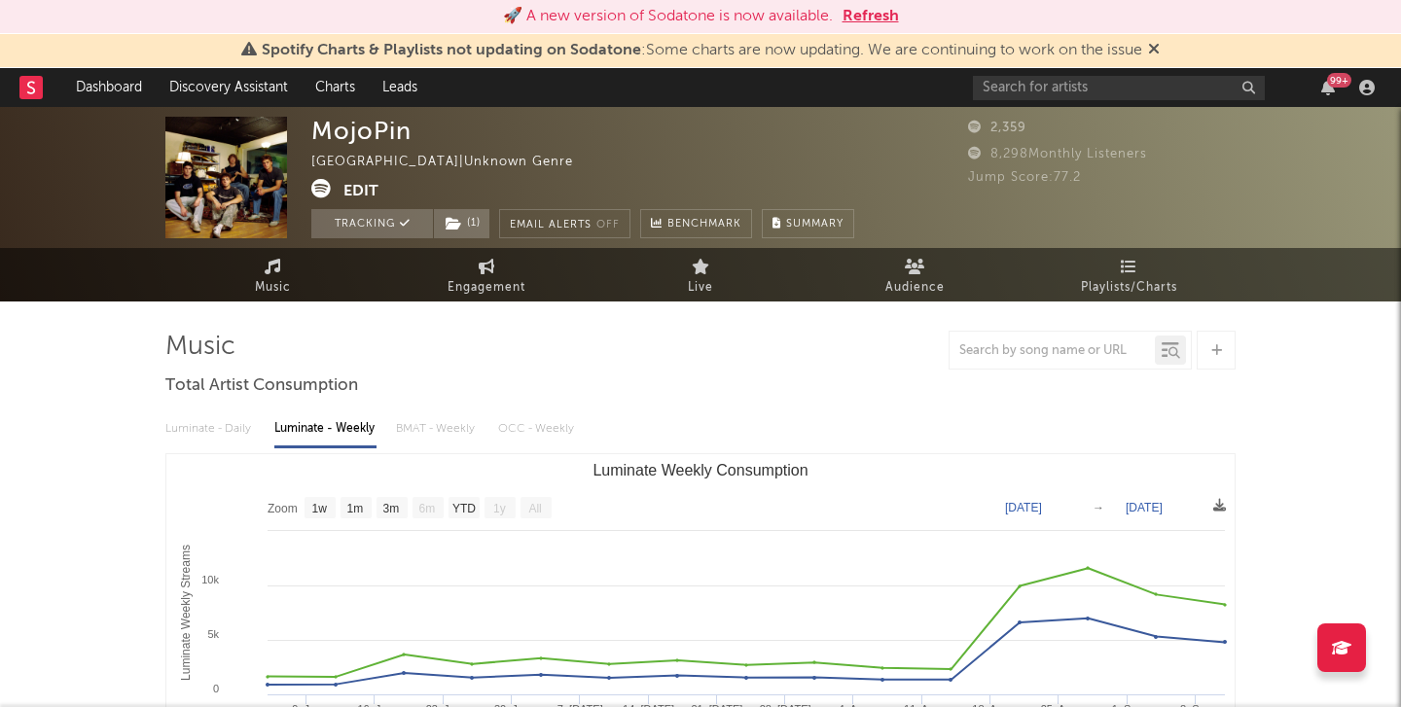  What do you see at coordinates (464, 509) in the screenshot?
I see `text: YTD` at bounding box center [464, 509].